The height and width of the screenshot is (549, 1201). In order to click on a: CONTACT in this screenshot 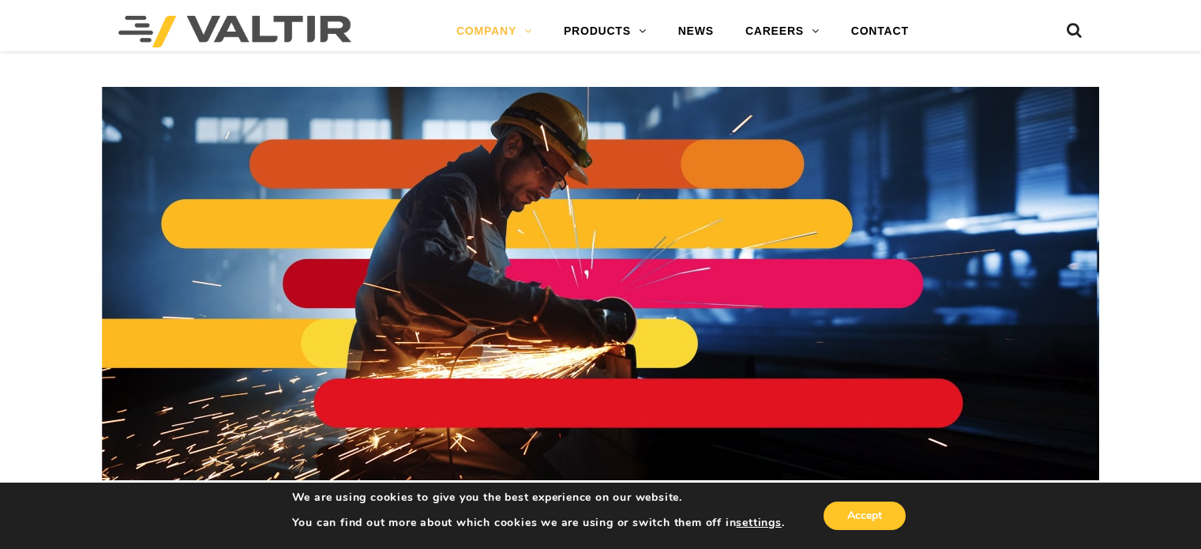, I will do `click(880, 32)`.